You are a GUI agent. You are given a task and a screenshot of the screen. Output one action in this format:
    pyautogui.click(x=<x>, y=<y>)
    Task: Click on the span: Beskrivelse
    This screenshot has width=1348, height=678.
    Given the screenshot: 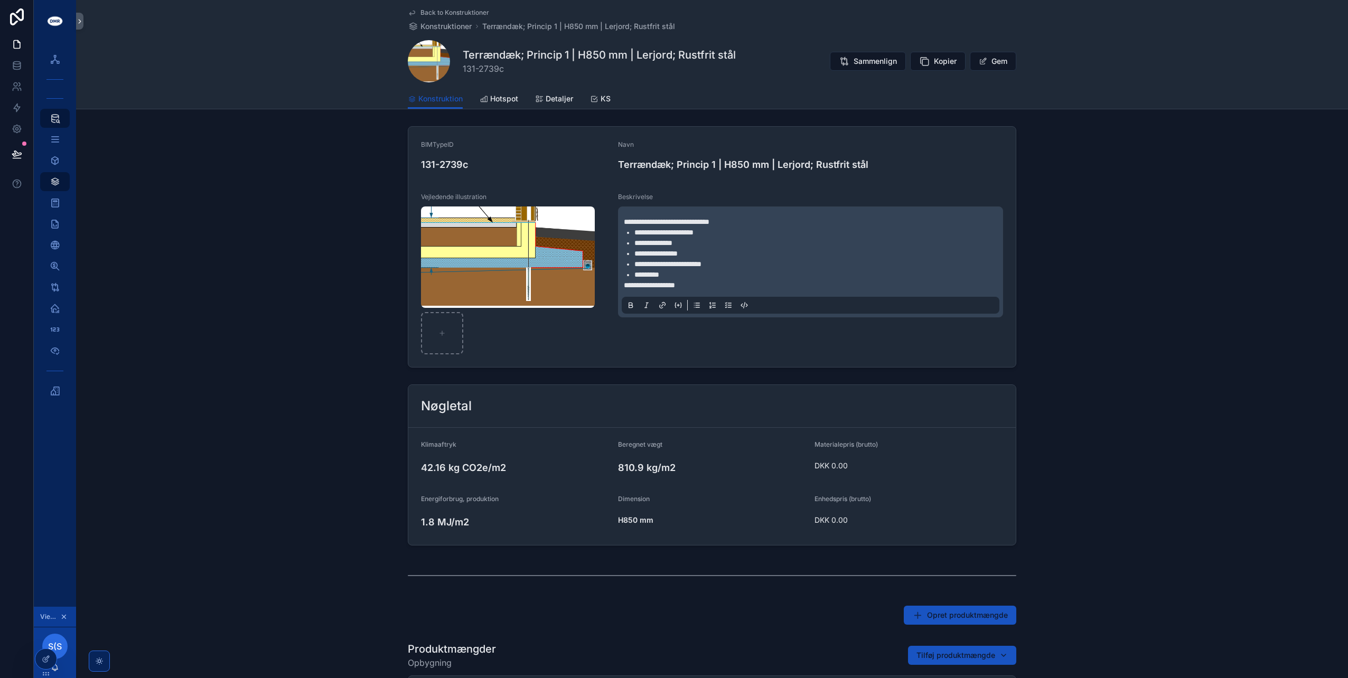 What is the action you would take?
    pyautogui.click(x=635, y=197)
    